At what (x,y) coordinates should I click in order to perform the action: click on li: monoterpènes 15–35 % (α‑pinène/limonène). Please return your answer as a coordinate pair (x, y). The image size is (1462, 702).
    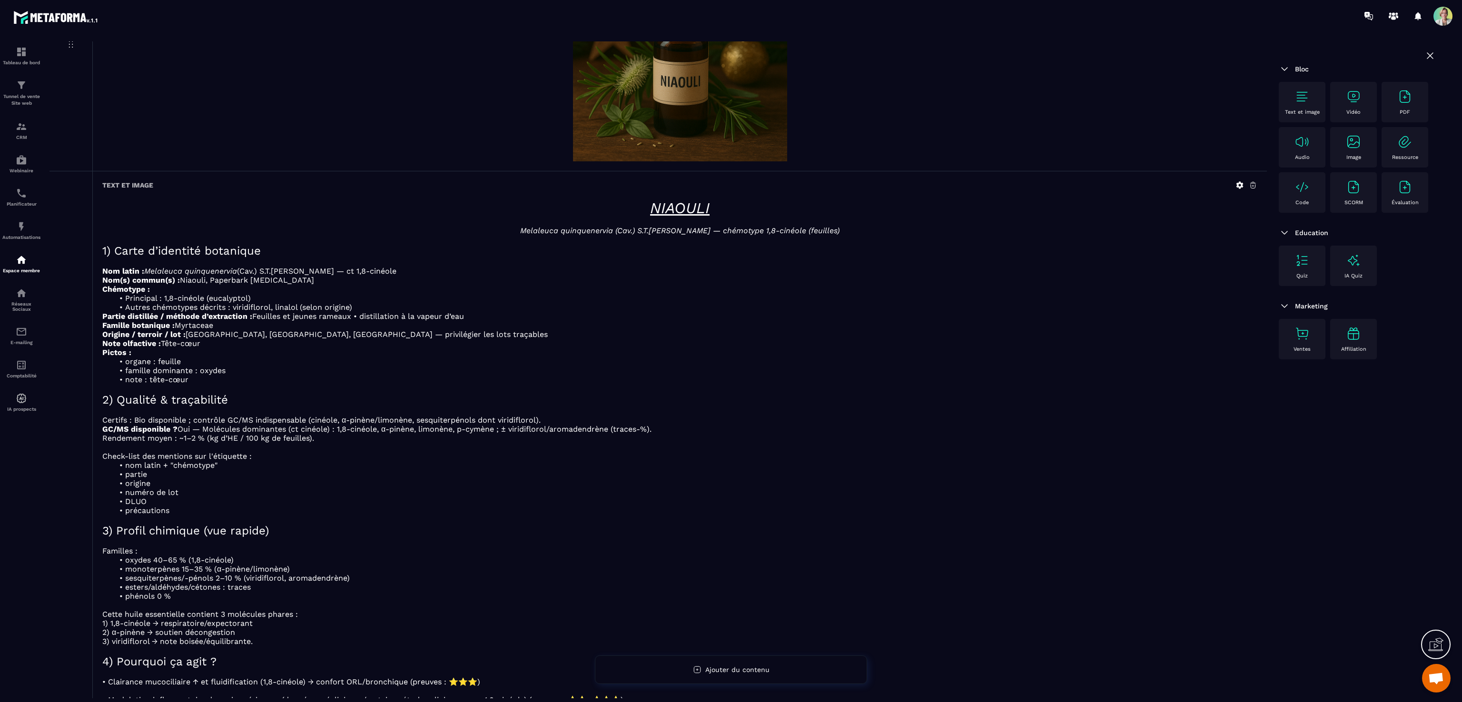
    Looking at the image, I should click on (686, 569).